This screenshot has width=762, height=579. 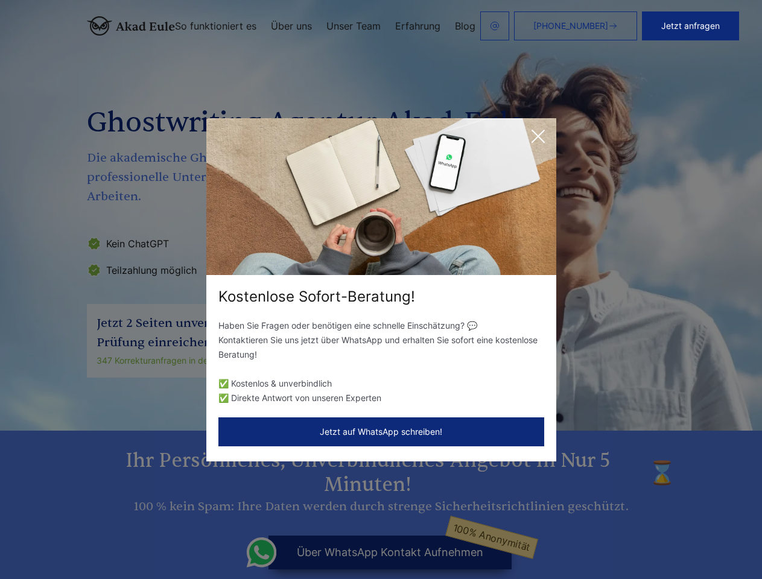 I want to click on img: exit, so click(x=381, y=197).